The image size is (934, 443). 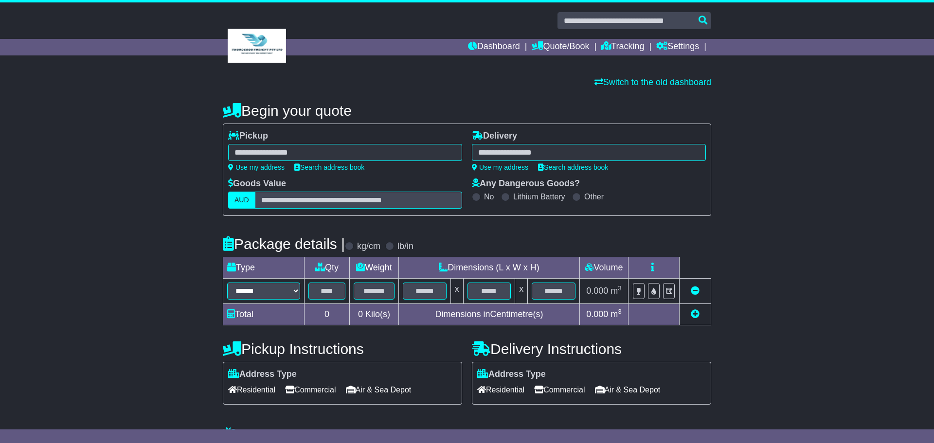 What do you see at coordinates (242, 200) in the screenshot?
I see `label: AUD` at bounding box center [242, 200].